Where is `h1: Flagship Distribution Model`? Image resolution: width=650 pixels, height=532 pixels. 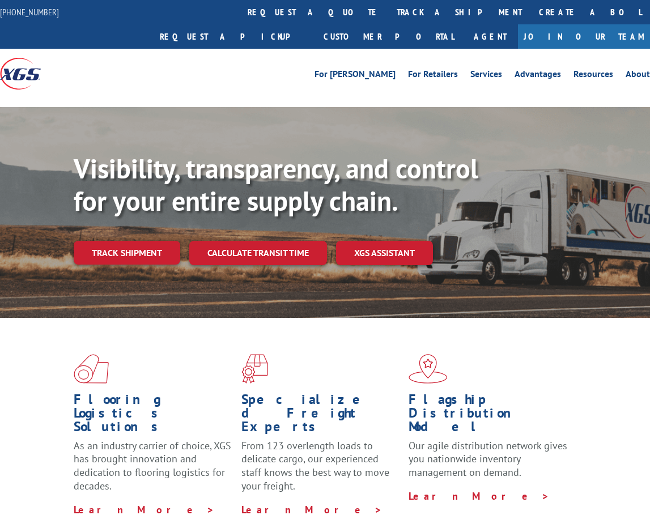 h1: Flagship Distribution Model is located at coordinates (488, 416).